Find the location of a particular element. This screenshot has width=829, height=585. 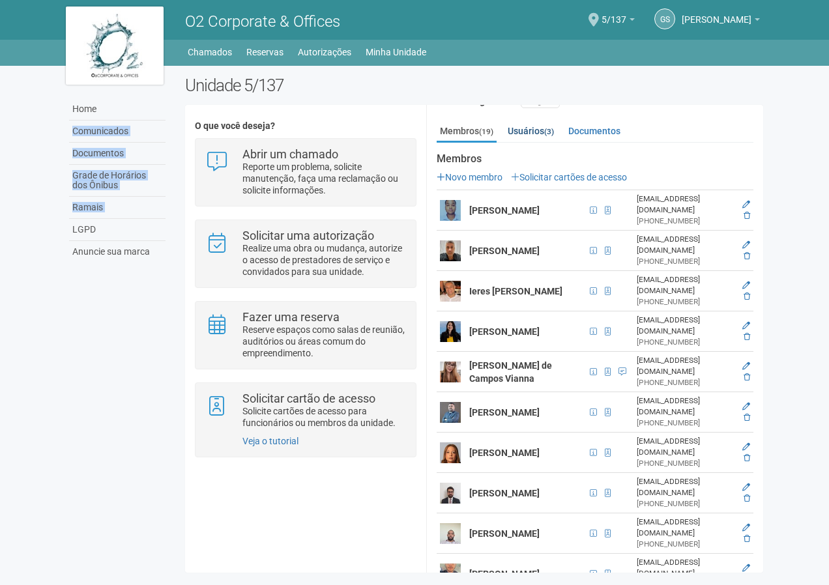

a: Abrir um chamado Reporte um problema, solicite manutenção, faça uma reclamação ou solicite inform... is located at coordinates (305, 172).